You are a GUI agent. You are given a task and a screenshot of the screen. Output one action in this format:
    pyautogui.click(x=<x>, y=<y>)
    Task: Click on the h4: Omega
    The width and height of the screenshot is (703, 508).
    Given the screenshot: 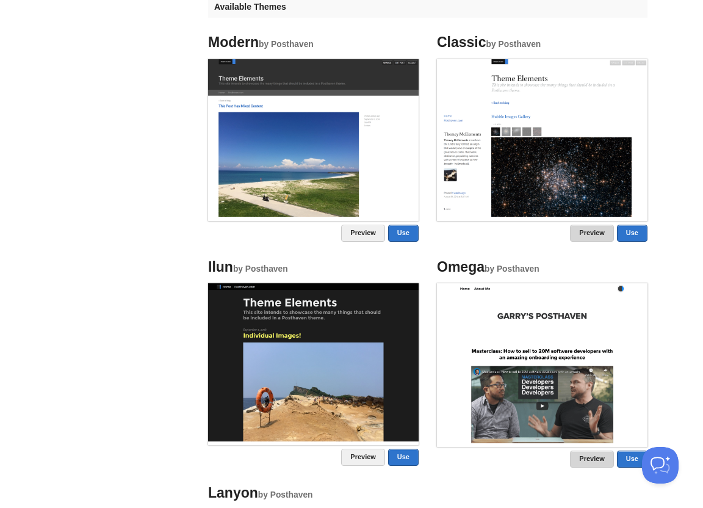 What is the action you would take?
    pyautogui.click(x=542, y=267)
    